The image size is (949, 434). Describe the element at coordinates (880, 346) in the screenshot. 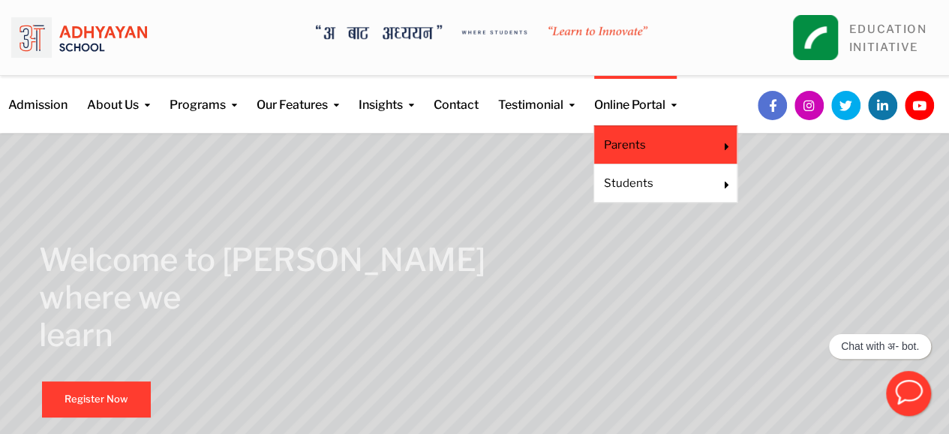

I see `p: Chat with अ- bot.` at that location.